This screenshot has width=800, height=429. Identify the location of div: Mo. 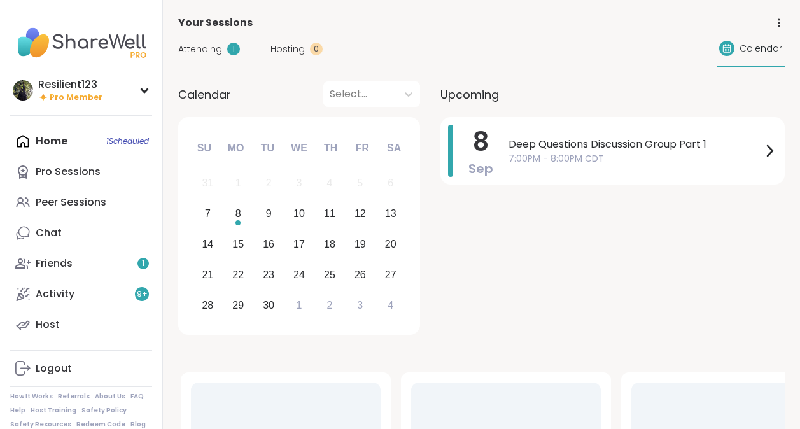
(235, 148).